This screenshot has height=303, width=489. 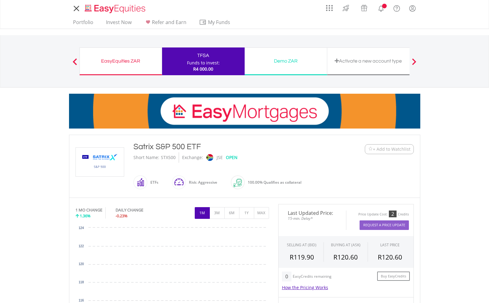 I want to click on button: 3M, so click(x=217, y=213).